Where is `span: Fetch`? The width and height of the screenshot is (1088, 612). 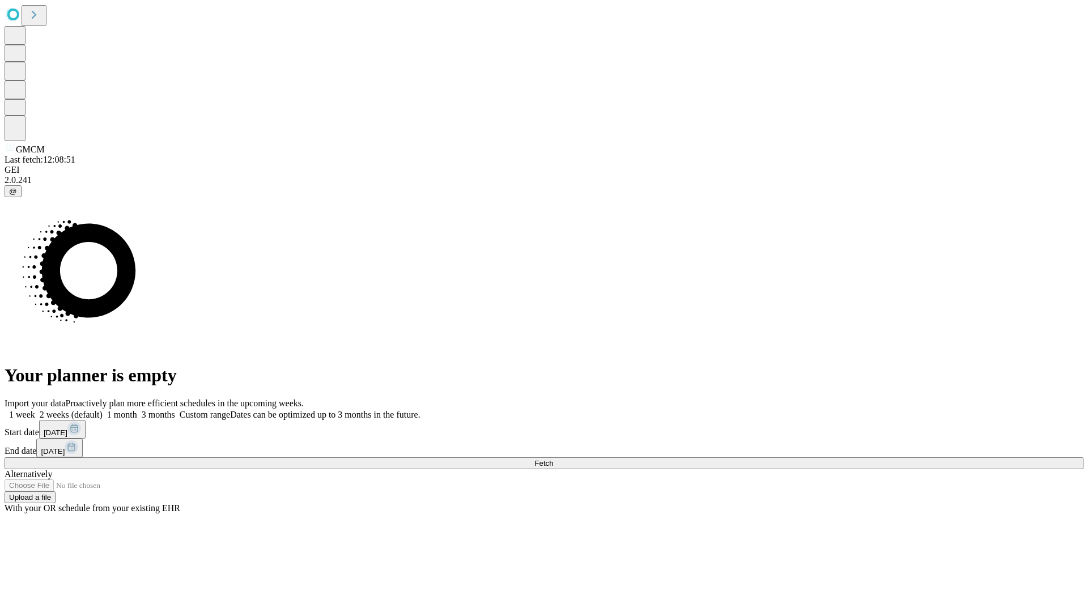 span: Fetch is located at coordinates (543, 463).